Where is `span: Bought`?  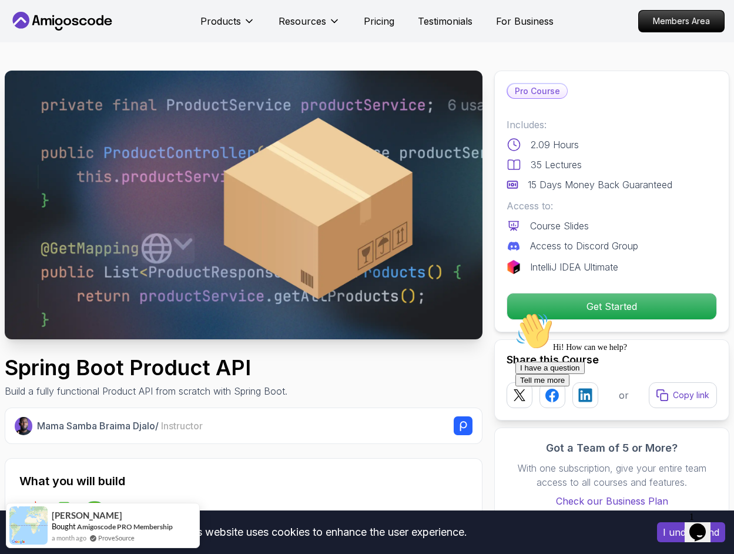 span: Bought is located at coordinates (63, 526).